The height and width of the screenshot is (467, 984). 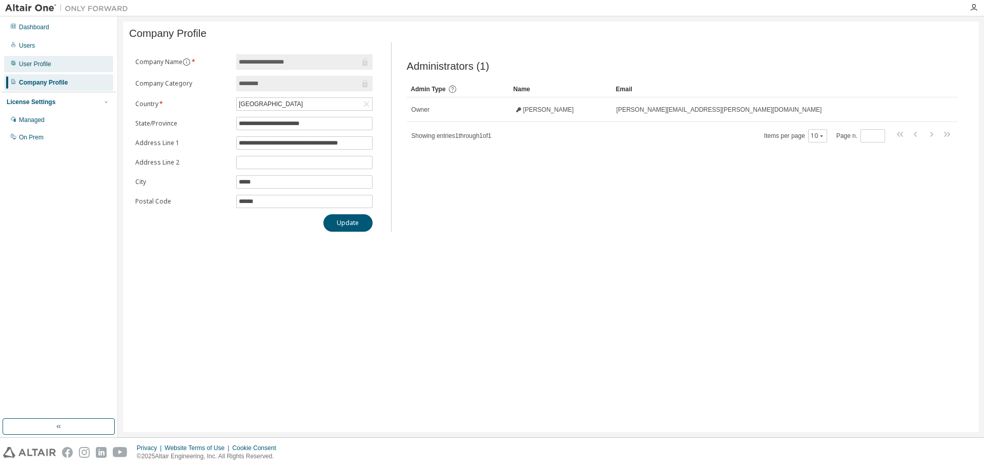 What do you see at coordinates (29, 452) in the screenshot?
I see `img: altair_logo.svg` at bounding box center [29, 452].